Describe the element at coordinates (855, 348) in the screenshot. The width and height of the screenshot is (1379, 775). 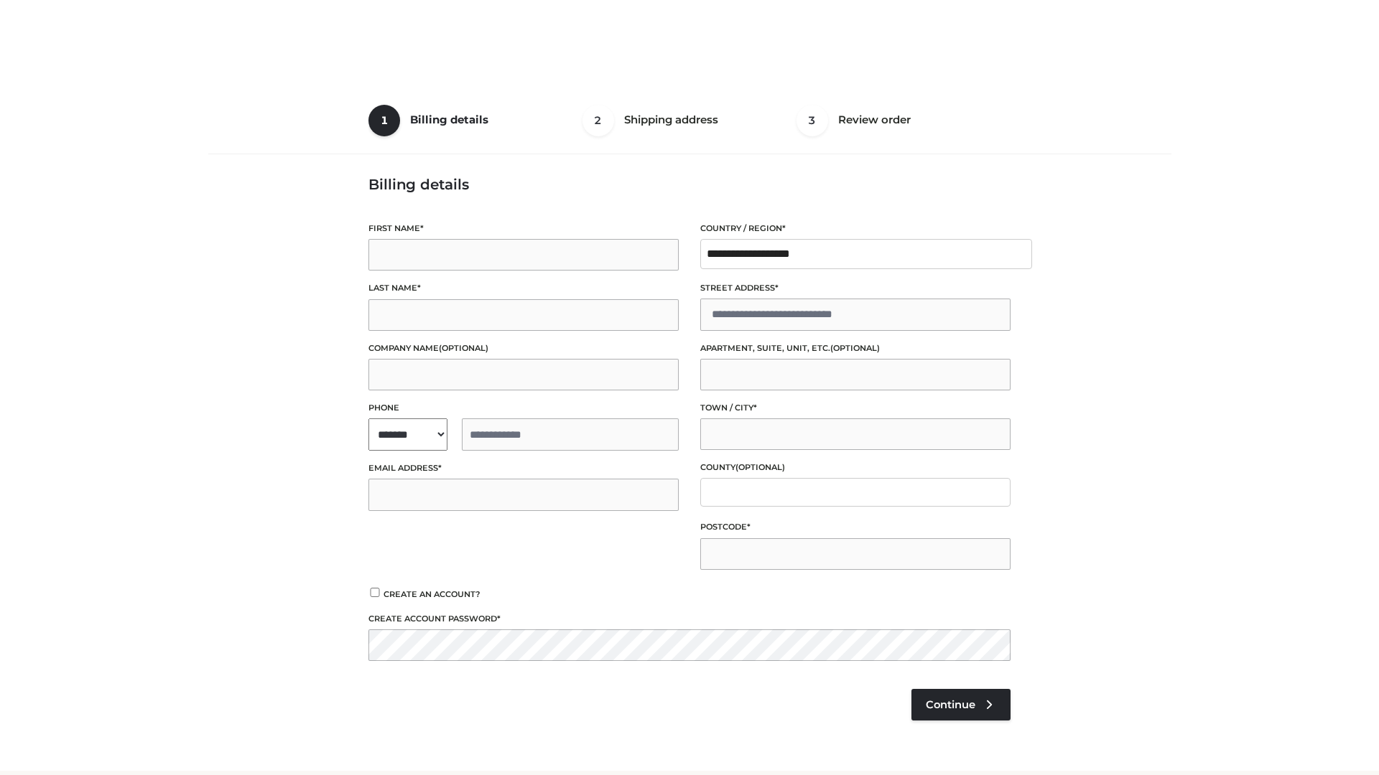
I see `label: Apartment, suite, unit, etc.` at that location.